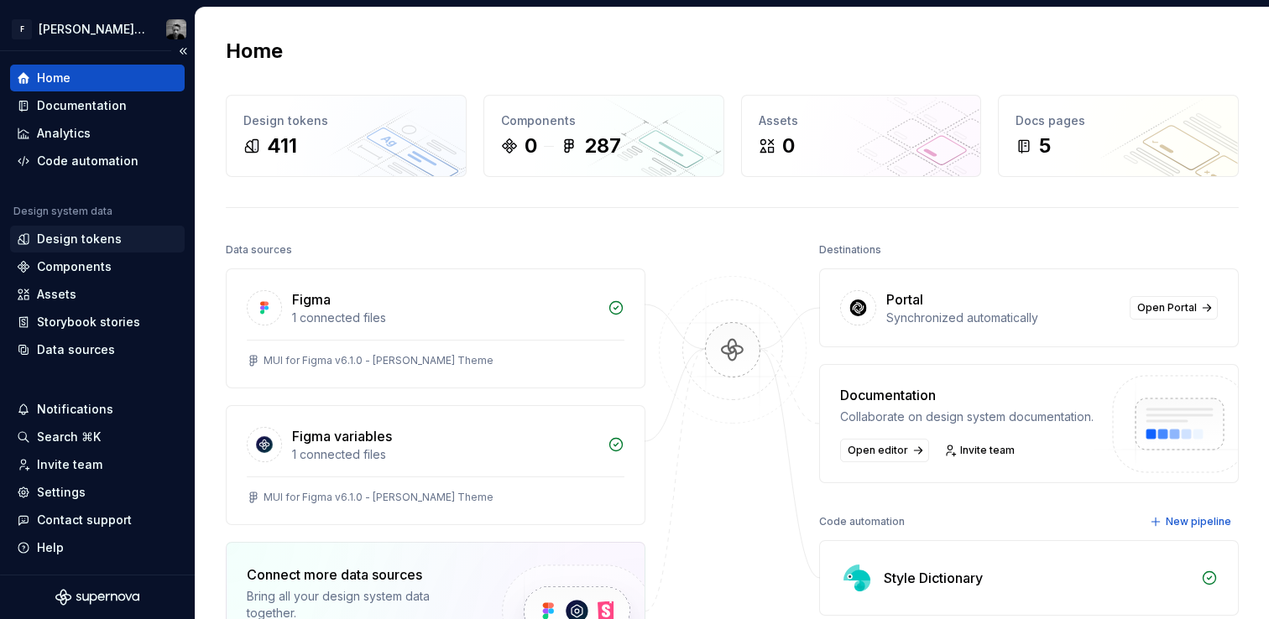  Describe the element at coordinates (183, 51) in the screenshot. I see `button: Collapse sidebar` at that location.